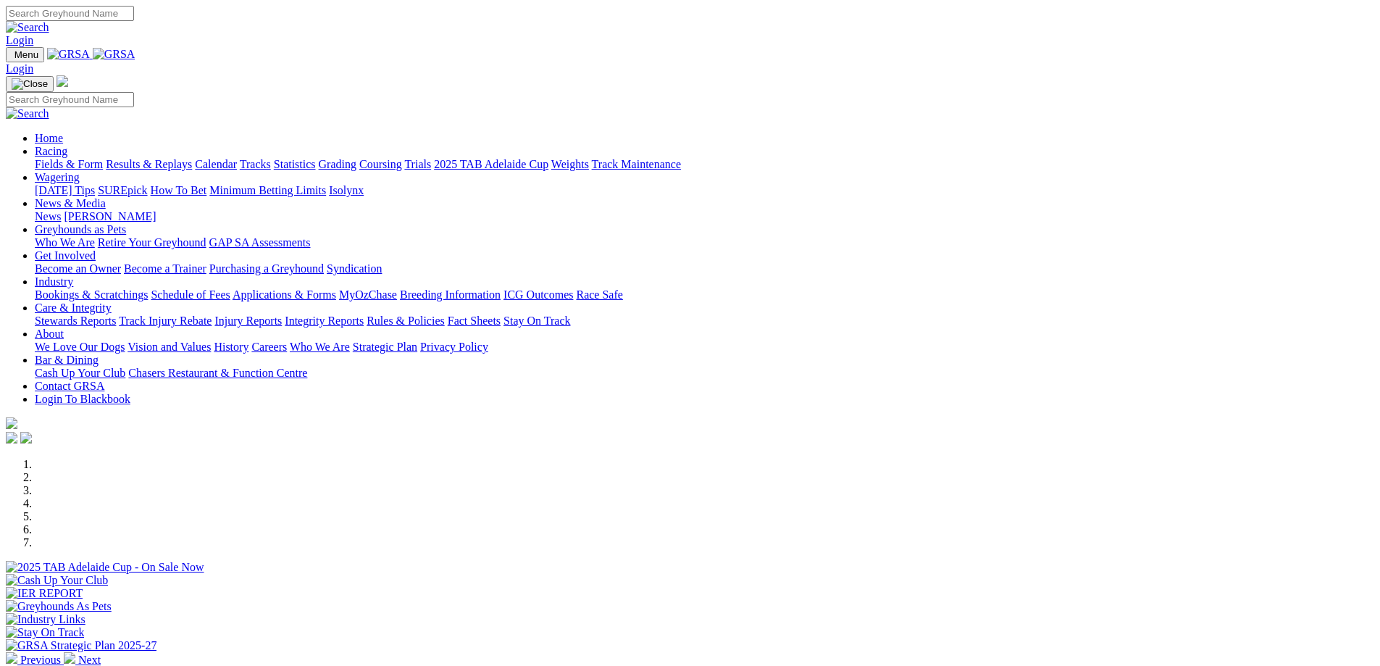  I want to click on a: Care & Integrity, so click(73, 307).